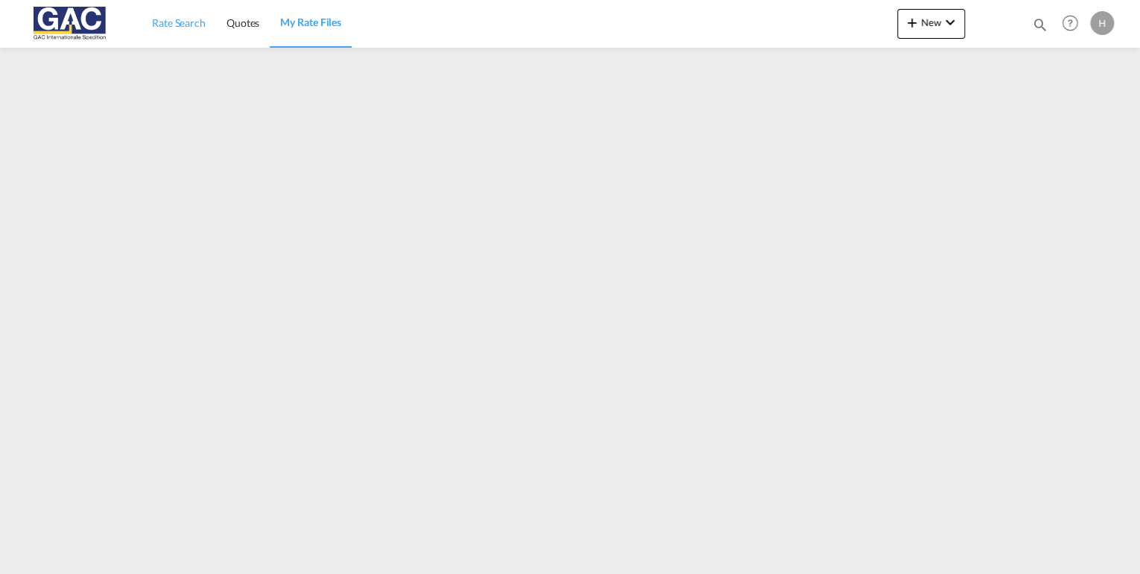  I want to click on span: Rate Search, so click(179, 22).